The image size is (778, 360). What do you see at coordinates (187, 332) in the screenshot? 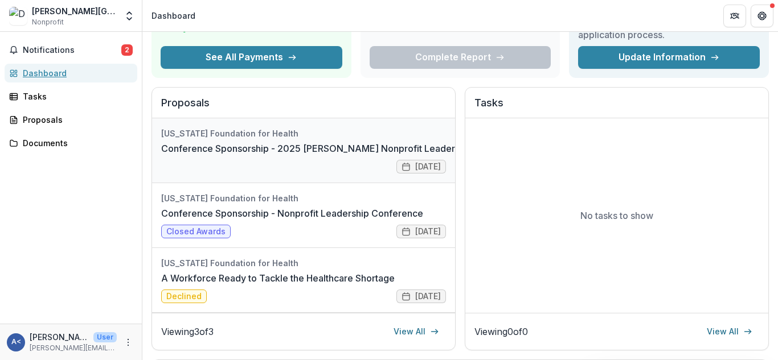
I see `p: Viewing 3 of 3` at bounding box center [187, 332].